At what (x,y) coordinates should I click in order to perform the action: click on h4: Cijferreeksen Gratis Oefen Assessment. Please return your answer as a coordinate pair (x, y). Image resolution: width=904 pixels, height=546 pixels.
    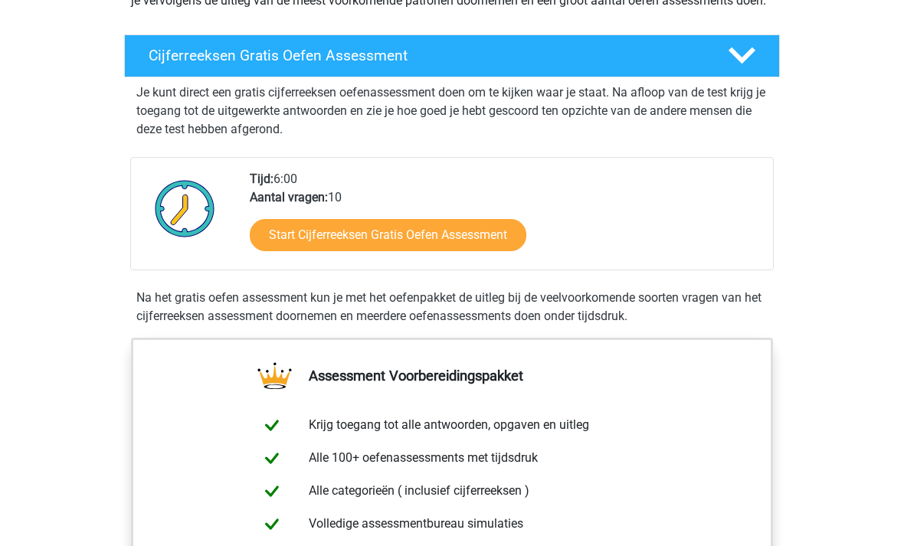
    Looking at the image, I should click on (426, 56).